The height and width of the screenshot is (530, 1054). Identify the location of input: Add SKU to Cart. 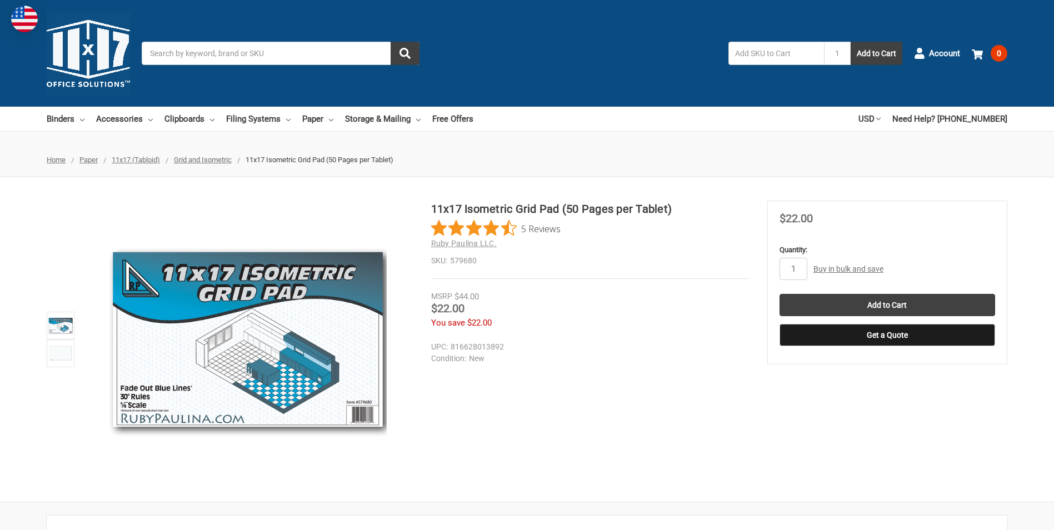
(776, 53).